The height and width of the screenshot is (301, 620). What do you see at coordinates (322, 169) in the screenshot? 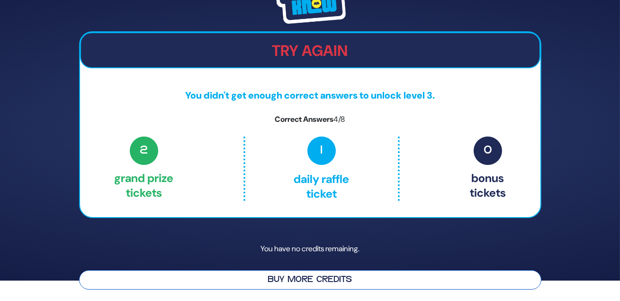
I see `p: Daily Raffle ticket` at bounding box center [322, 169].